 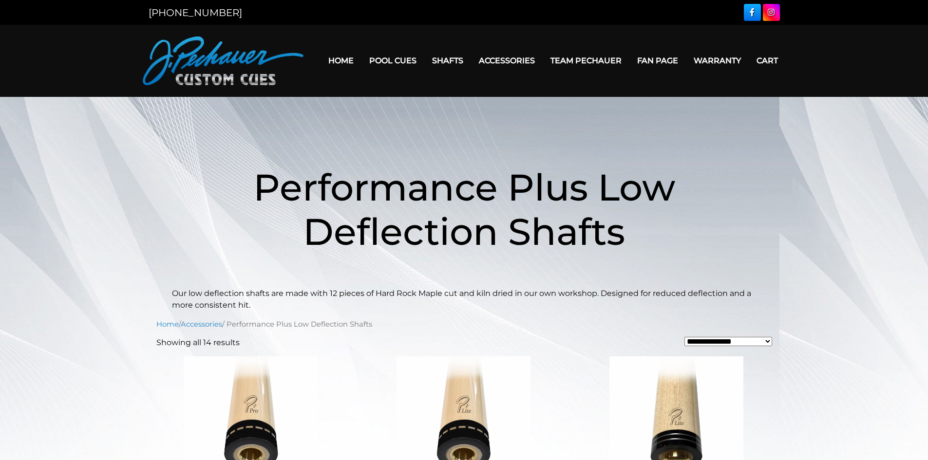 I want to click on a: Team Pechauer, so click(x=586, y=60).